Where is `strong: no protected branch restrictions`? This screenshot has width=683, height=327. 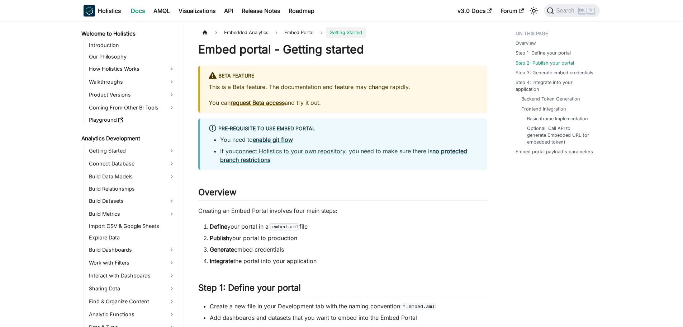
strong: no protected branch restrictions is located at coordinates (343, 155).